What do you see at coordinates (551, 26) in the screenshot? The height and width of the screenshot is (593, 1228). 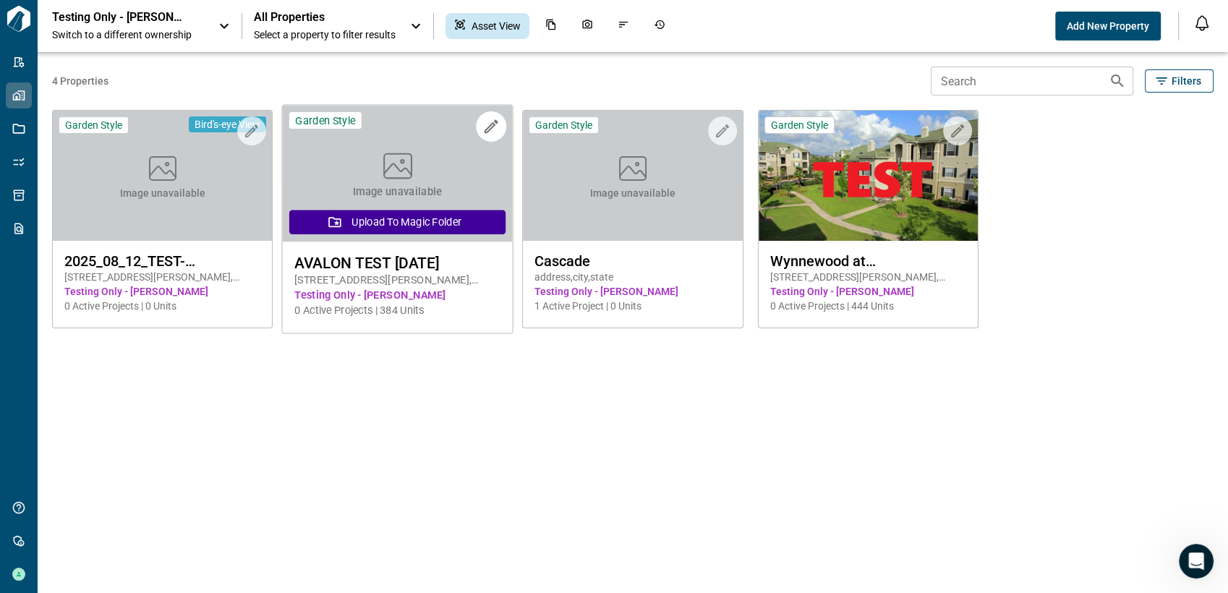 I see `div: Documents` at bounding box center [551, 26].